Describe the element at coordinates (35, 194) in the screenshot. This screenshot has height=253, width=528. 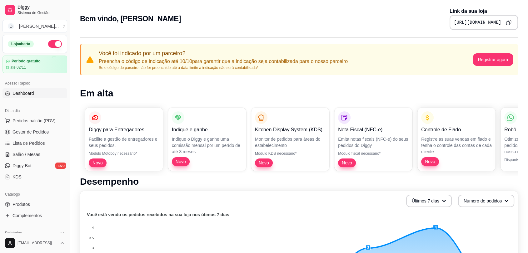
I see `div: Catálogo` at that location.